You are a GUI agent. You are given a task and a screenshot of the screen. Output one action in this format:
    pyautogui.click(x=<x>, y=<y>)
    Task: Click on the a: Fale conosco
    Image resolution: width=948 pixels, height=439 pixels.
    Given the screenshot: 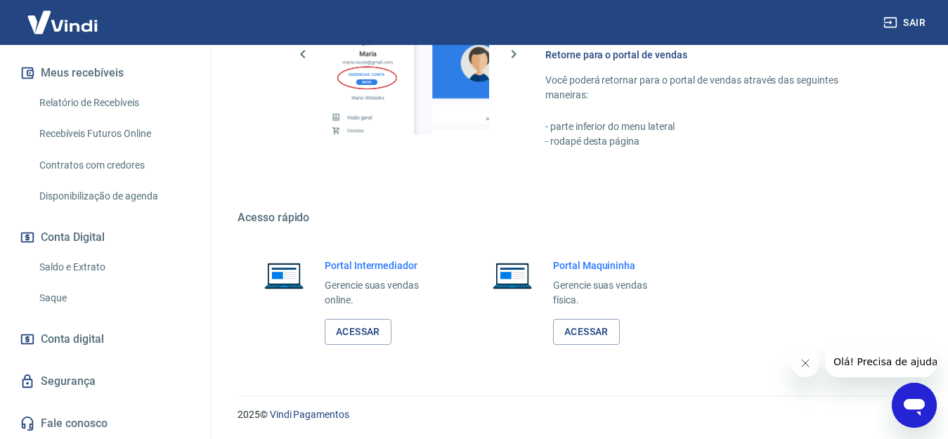 What is the action you would take?
    pyautogui.click(x=105, y=424)
    